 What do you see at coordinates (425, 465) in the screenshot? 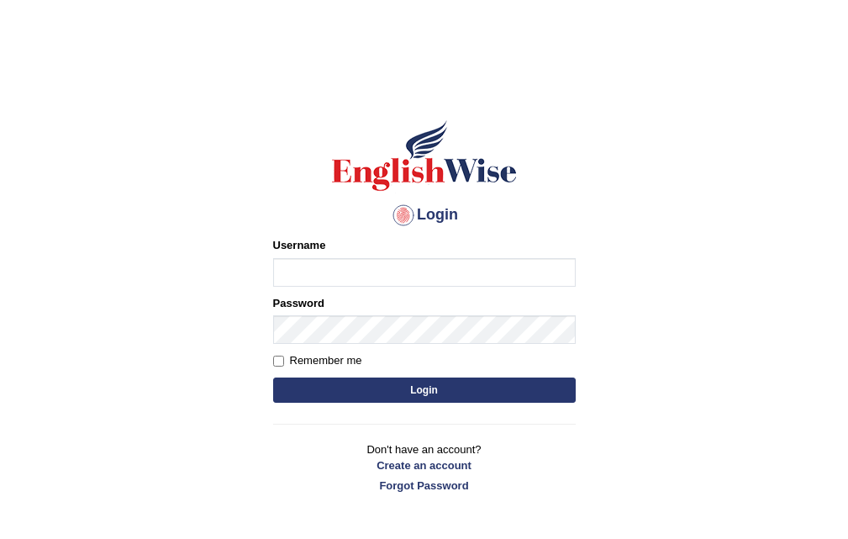
I see `a: Create an account` at bounding box center [425, 465].